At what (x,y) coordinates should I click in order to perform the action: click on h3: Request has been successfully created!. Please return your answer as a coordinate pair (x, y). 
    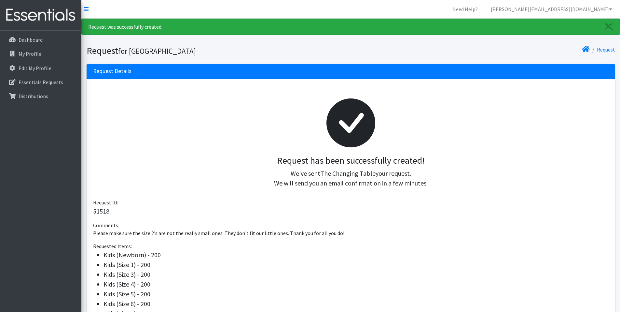
    Looking at the image, I should click on (351, 160).